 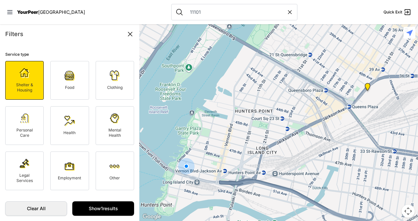 I want to click on div: Queens - Main Office, so click(x=367, y=88).